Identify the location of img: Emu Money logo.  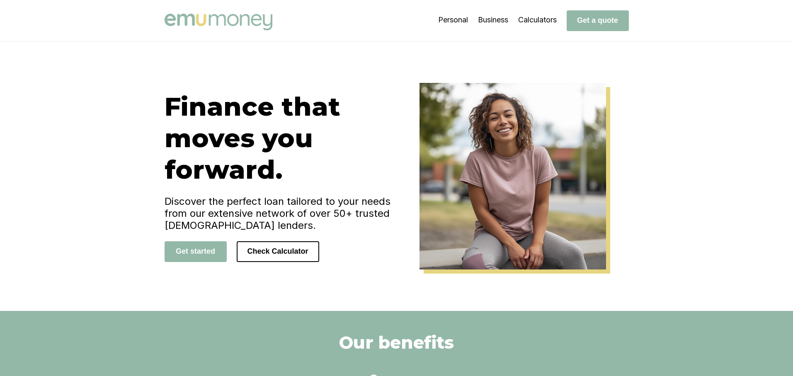
(219, 22).